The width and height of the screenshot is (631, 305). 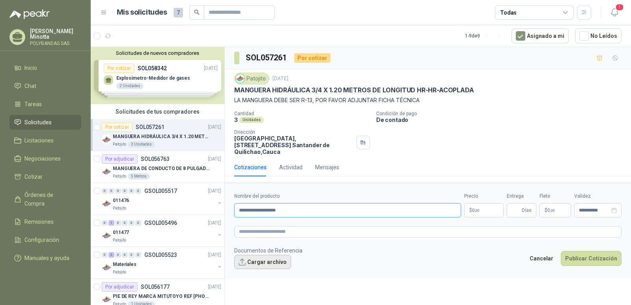 What do you see at coordinates (150, 127) in the screenshot?
I see `p: SOL057261` at bounding box center [150, 127].